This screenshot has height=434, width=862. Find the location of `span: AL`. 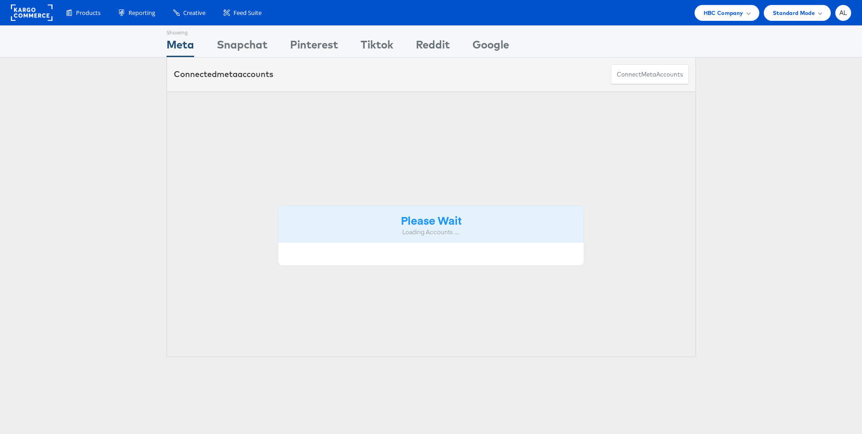

span: AL is located at coordinates (843, 13).